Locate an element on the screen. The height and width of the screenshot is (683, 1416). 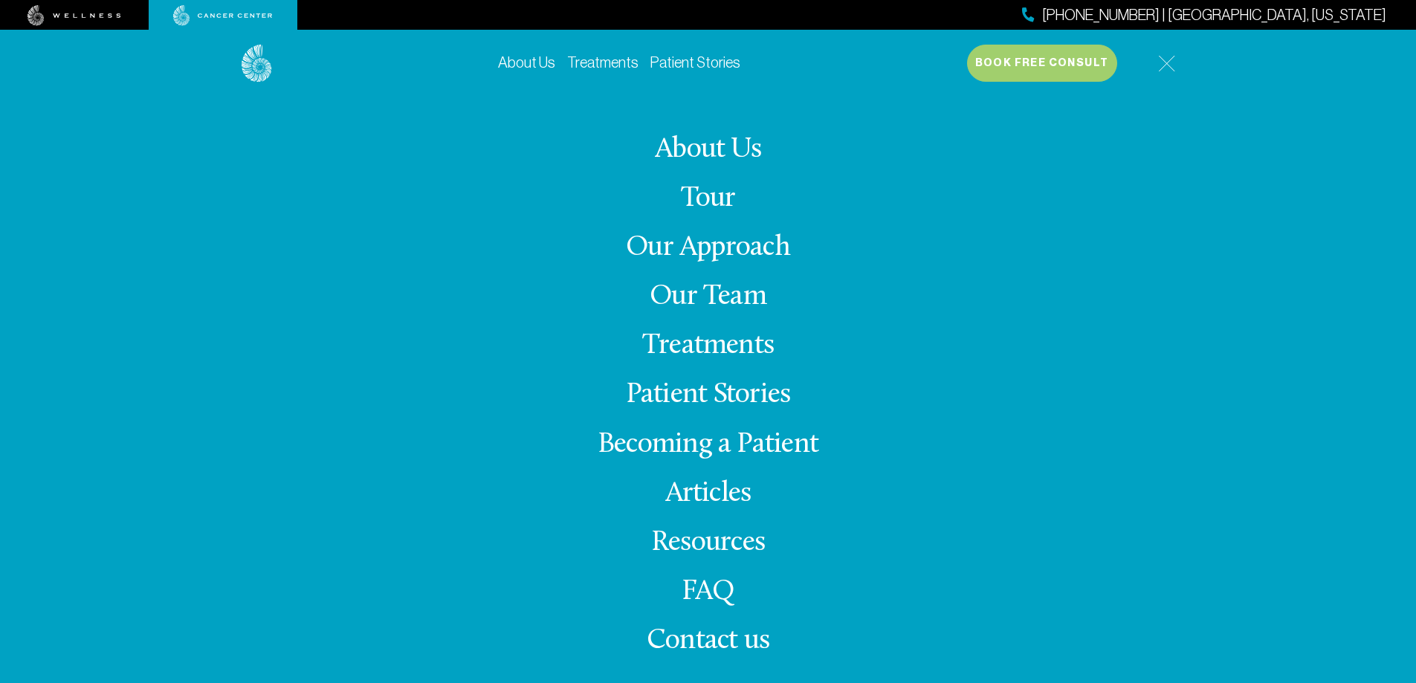
img: logo is located at coordinates (256, 63).